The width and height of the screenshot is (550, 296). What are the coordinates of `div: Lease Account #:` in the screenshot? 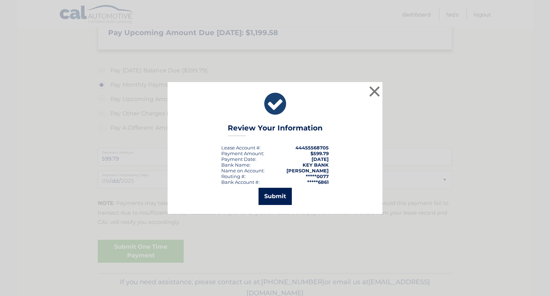 It's located at (241, 147).